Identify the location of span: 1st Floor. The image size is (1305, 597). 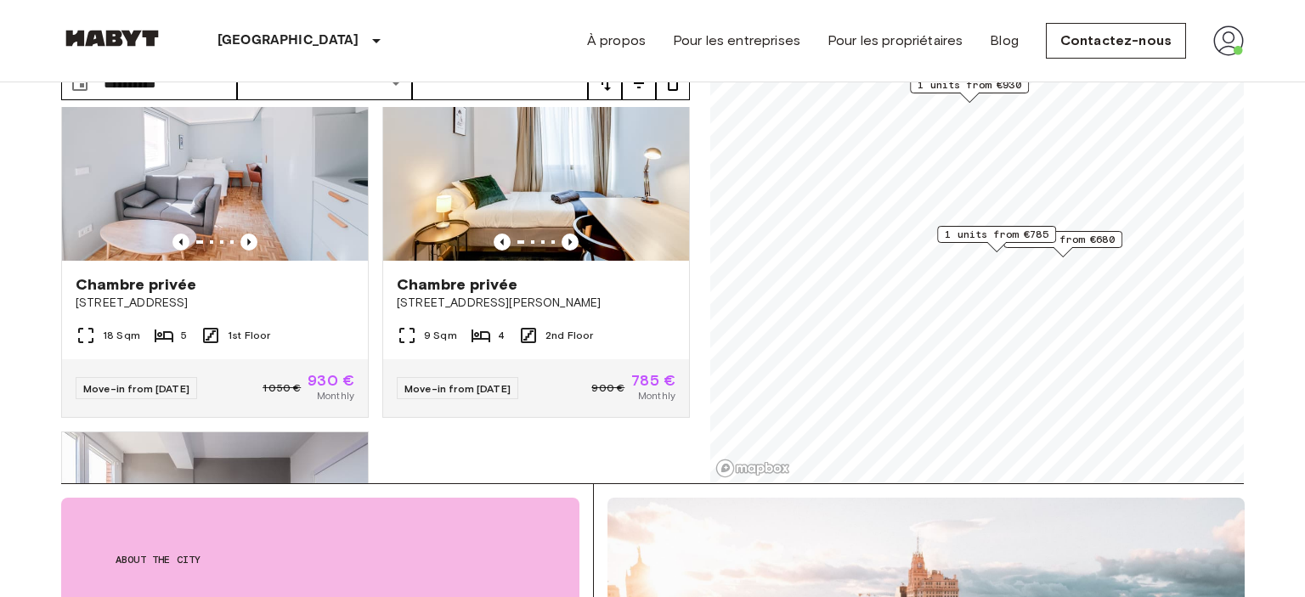
(249, 336).